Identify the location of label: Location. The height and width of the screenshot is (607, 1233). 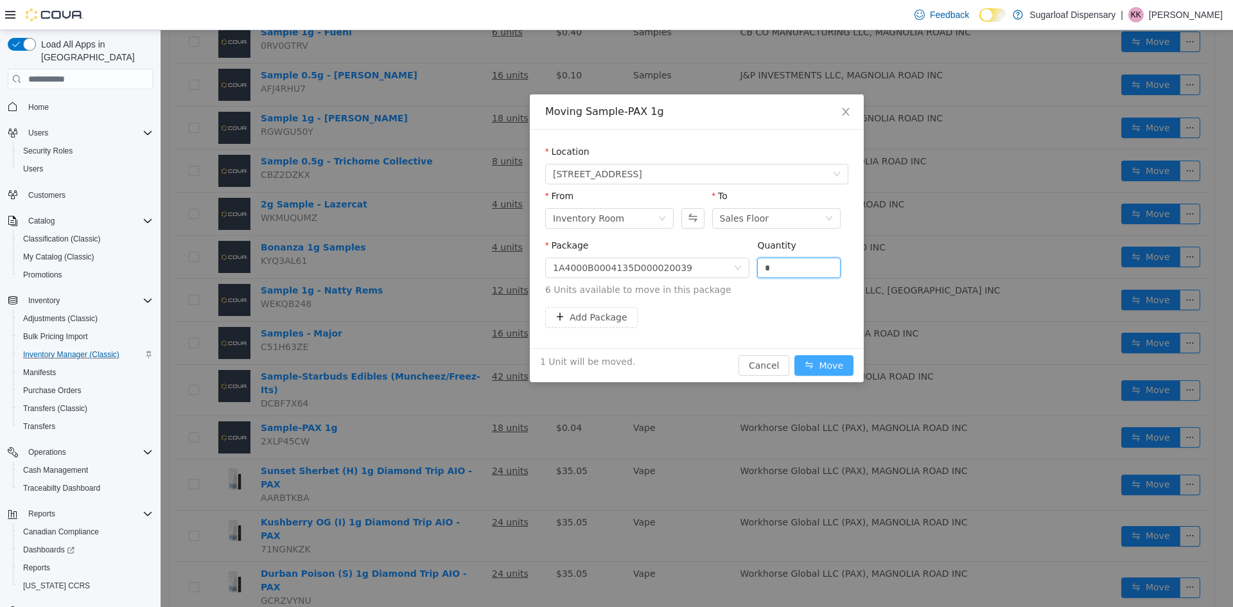
(406, 121).